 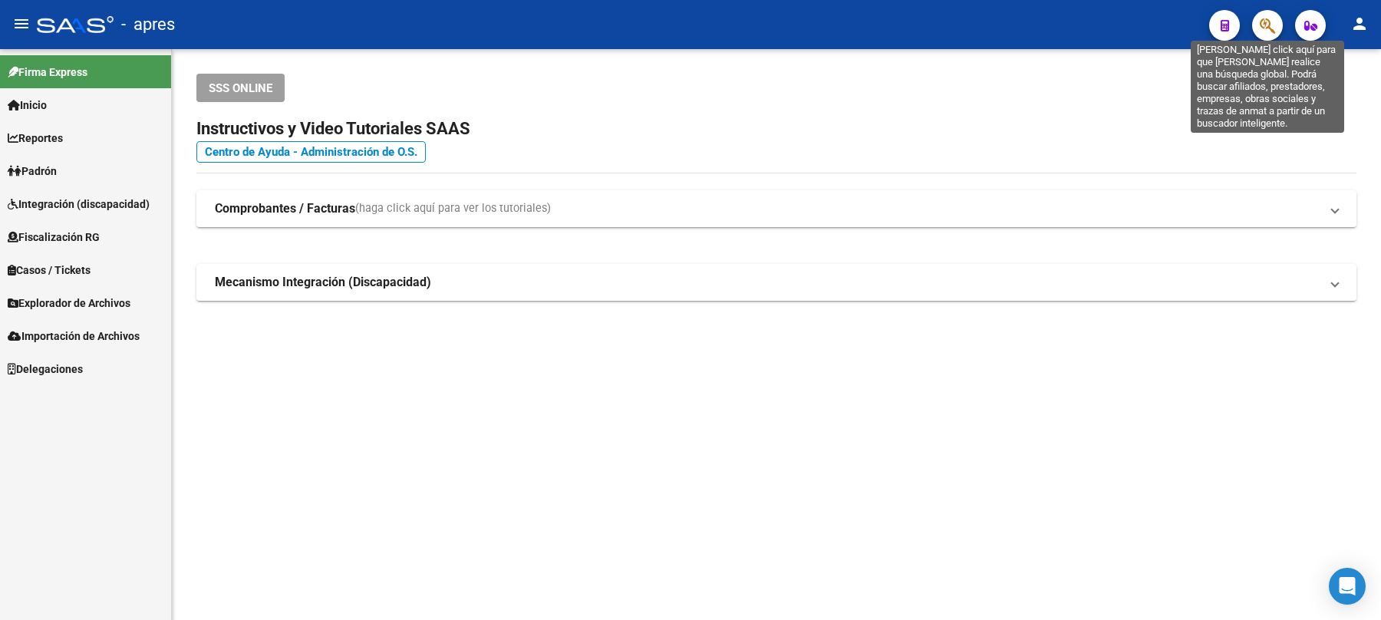 I want to click on span: Delegaciones, so click(x=45, y=369).